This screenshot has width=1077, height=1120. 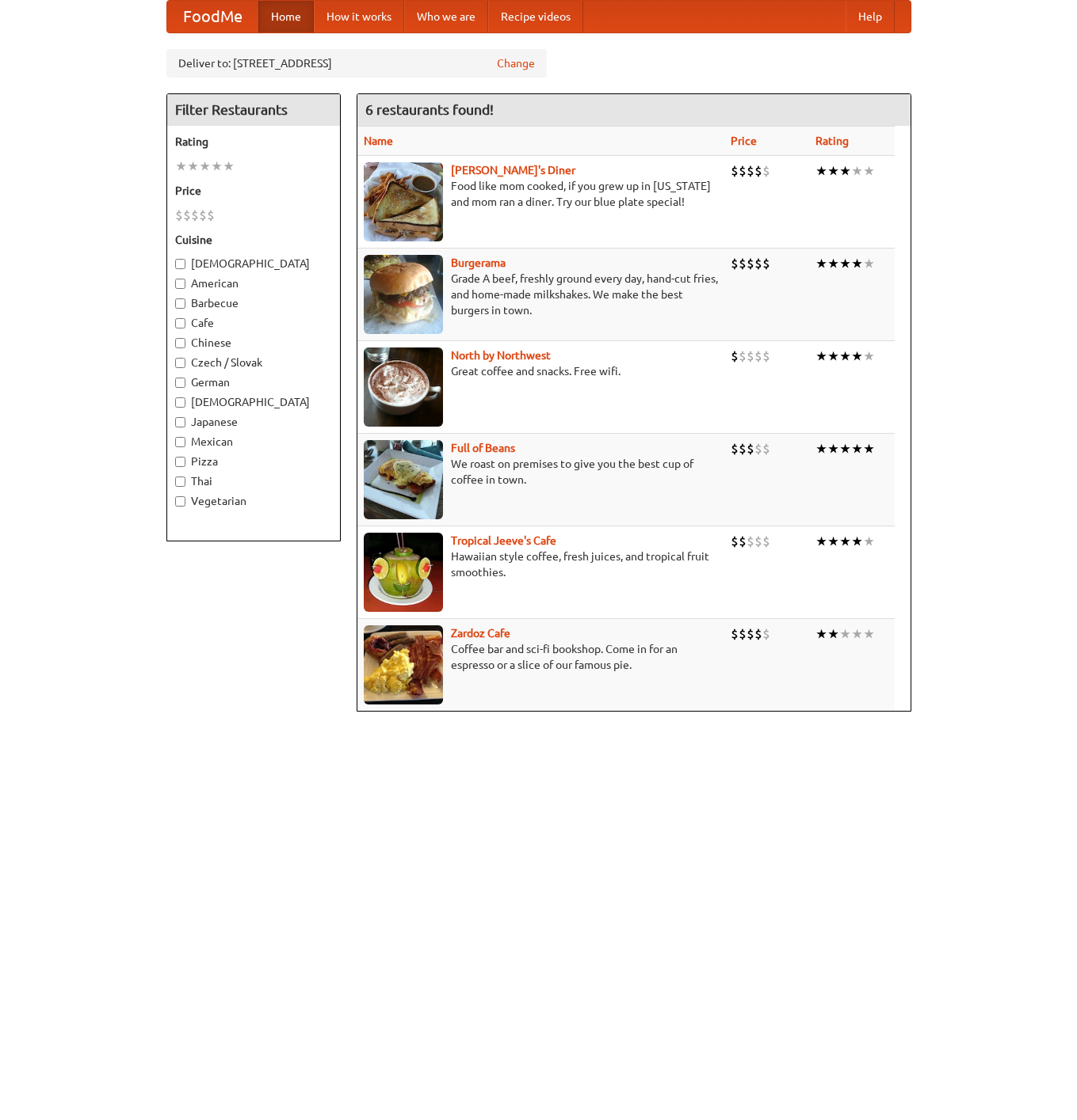 I want to click on a: Full of Beans, so click(x=482, y=448).